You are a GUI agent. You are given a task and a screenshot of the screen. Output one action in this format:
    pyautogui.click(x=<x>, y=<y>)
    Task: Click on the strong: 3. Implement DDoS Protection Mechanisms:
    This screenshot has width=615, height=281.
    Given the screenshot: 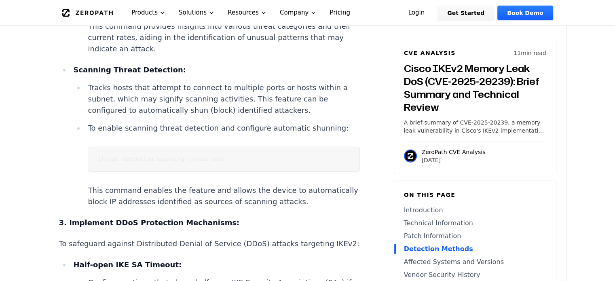 What is the action you would take?
    pyautogui.click(x=149, y=222)
    